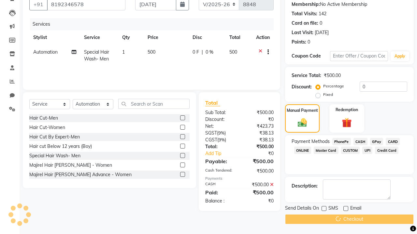 Image resolution: width=417 pixels, height=234 pixels. Describe the element at coordinates (350, 150) in the screenshot. I see `span: CUSTOM` at that location.